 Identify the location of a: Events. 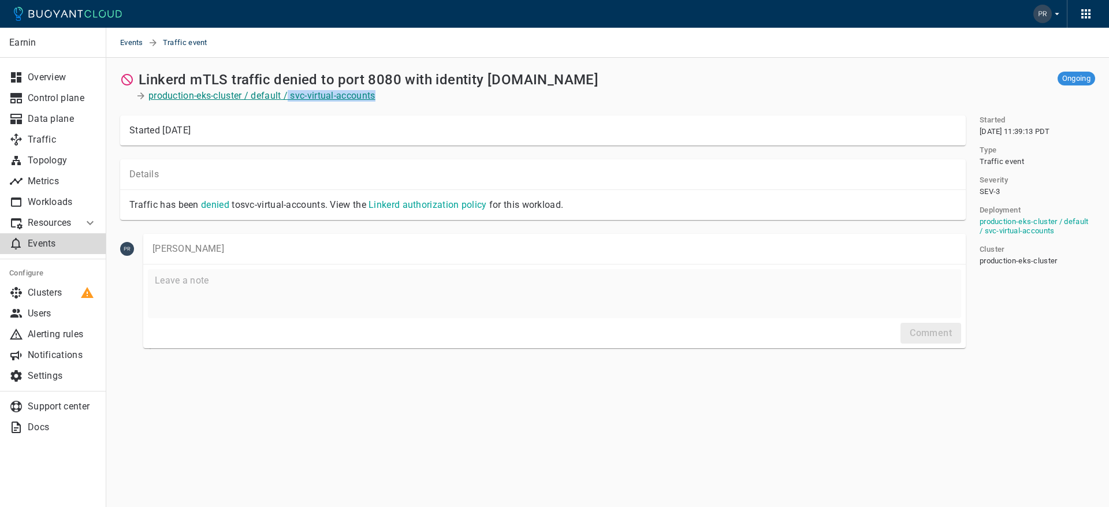
(134, 43).